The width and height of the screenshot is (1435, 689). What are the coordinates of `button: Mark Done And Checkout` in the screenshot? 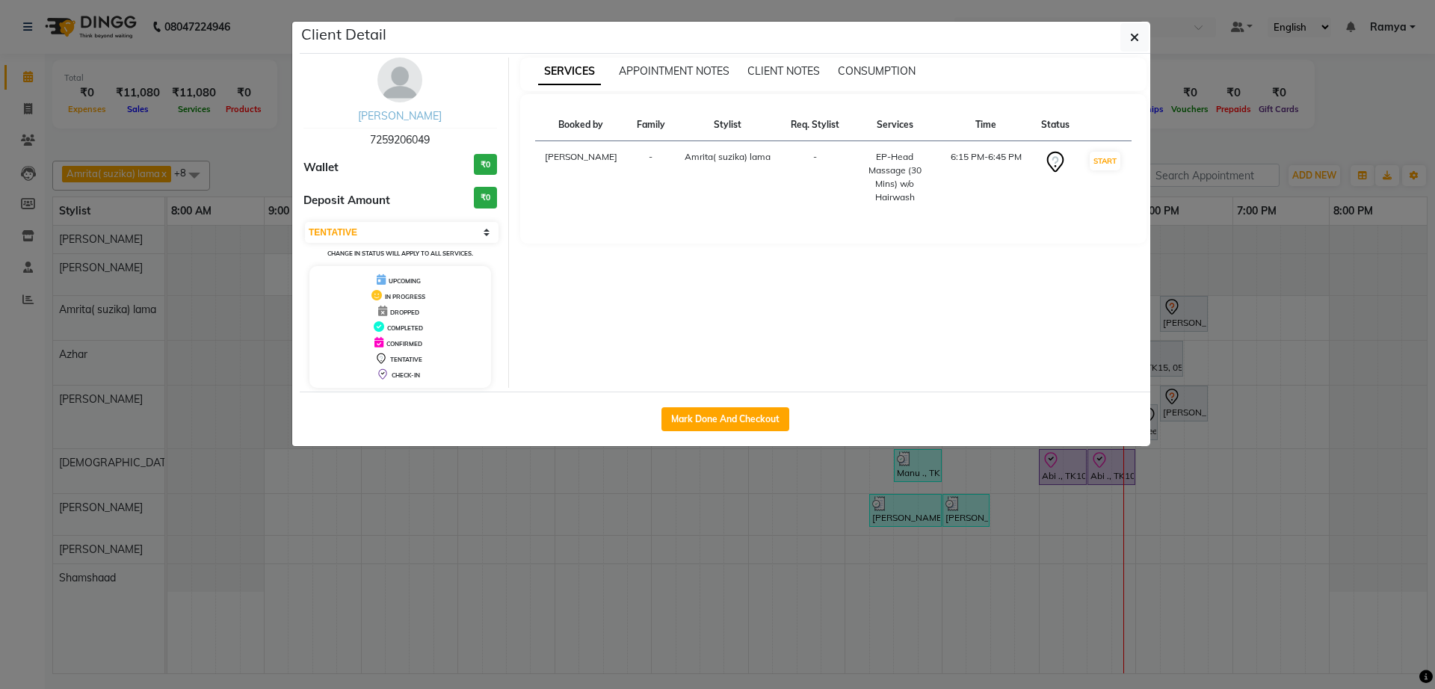 It's located at (725, 419).